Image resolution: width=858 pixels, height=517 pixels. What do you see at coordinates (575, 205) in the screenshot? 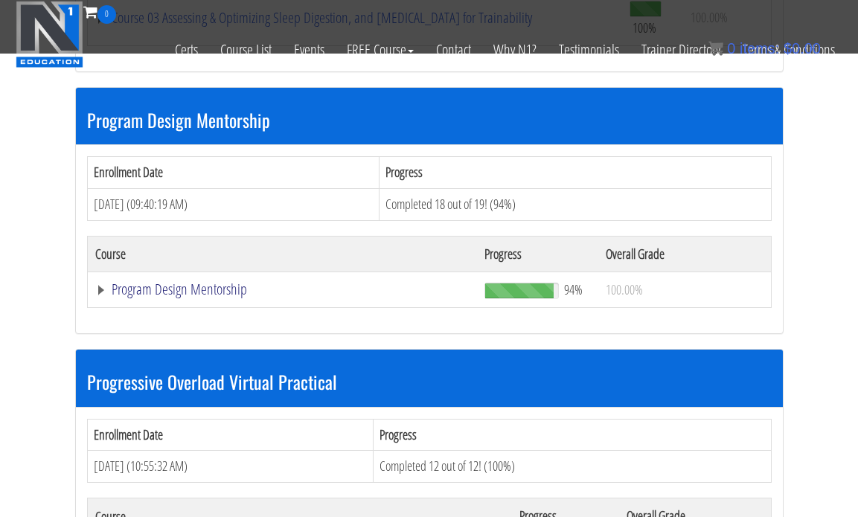
I see `td: Completed 18 out of 19! (94%)` at bounding box center [575, 205].